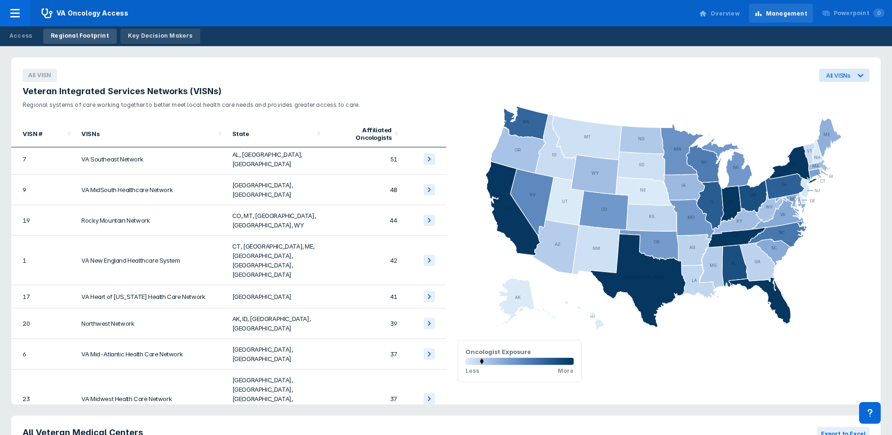  What do you see at coordinates (151, 260) in the screenshot?
I see `td: VA New England Healthcare System` at bounding box center [151, 260].